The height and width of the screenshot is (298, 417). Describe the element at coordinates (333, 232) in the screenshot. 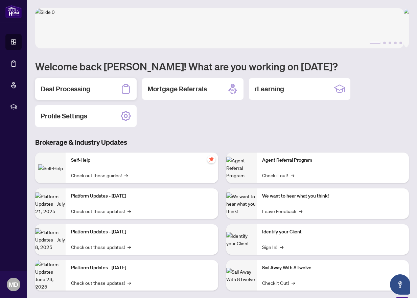

I see `p: Identify your Client` at that location.